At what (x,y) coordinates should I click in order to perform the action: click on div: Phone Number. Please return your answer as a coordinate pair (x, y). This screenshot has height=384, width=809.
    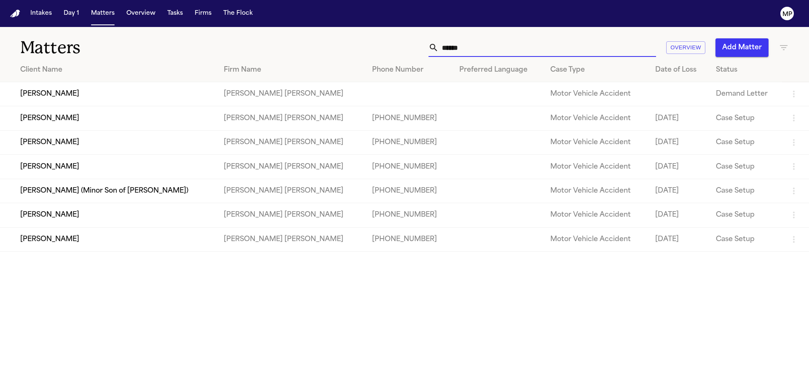
    Looking at the image, I should click on (409, 70).